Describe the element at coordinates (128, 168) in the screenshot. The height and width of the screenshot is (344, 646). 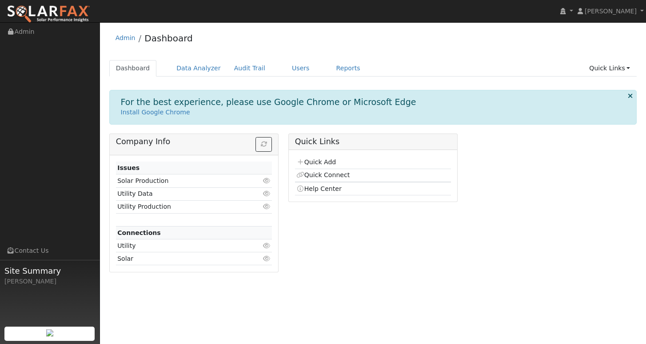
I see `strong: Issues` at that location.